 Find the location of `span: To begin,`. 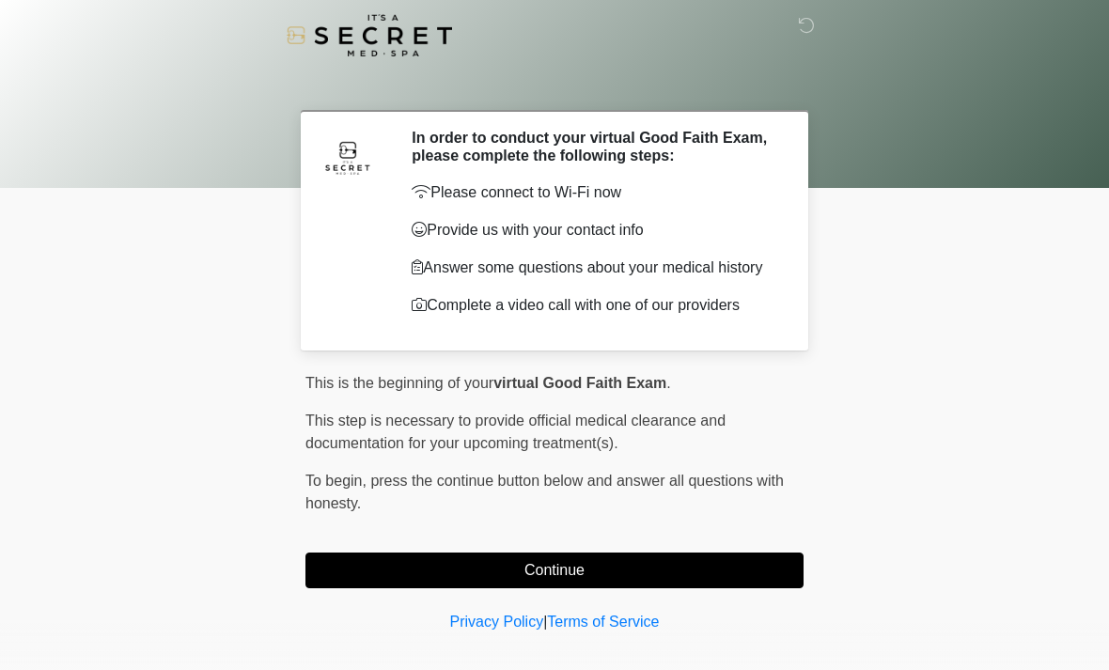

span: To begin, is located at coordinates (337, 480).